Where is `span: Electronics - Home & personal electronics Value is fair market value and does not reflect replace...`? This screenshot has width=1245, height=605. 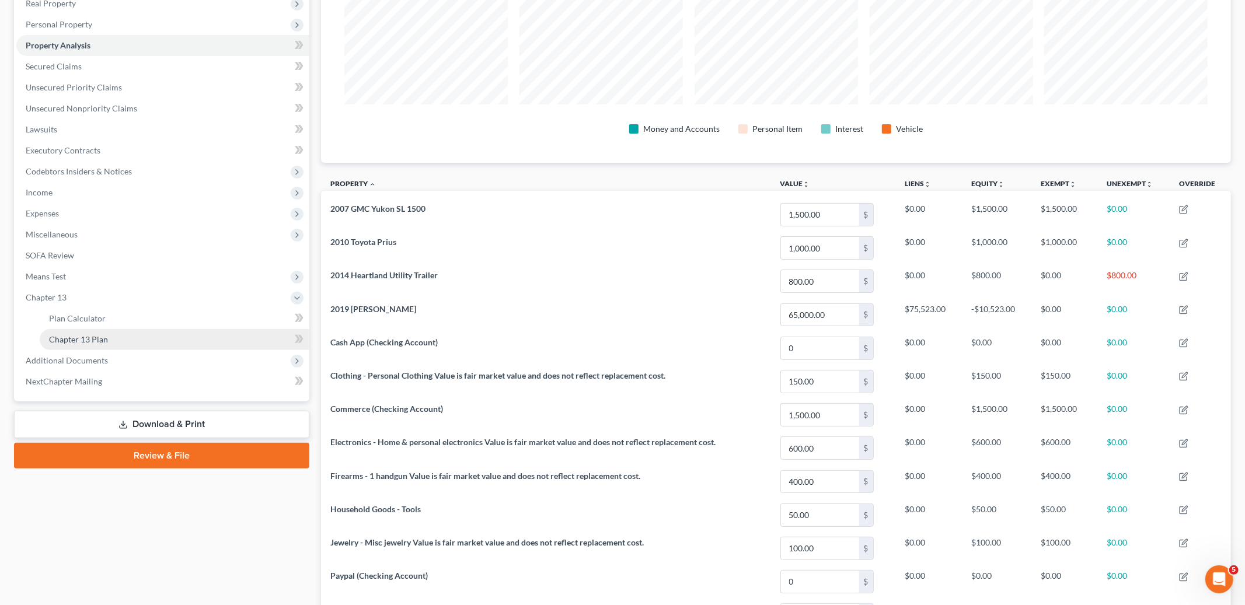
span: Electronics - Home & personal electronics Value is fair market value and does not reflect replace... is located at coordinates (523, 442).